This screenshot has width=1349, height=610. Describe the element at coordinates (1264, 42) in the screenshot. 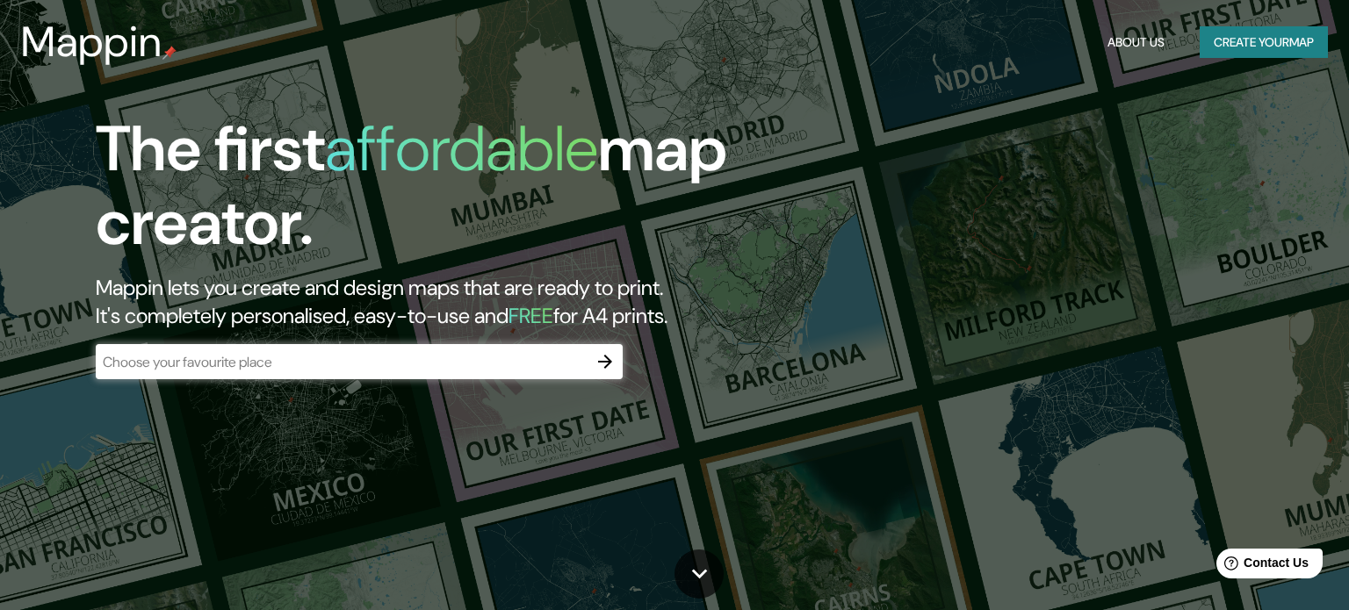

I see `button: Create yourmap` at that location.